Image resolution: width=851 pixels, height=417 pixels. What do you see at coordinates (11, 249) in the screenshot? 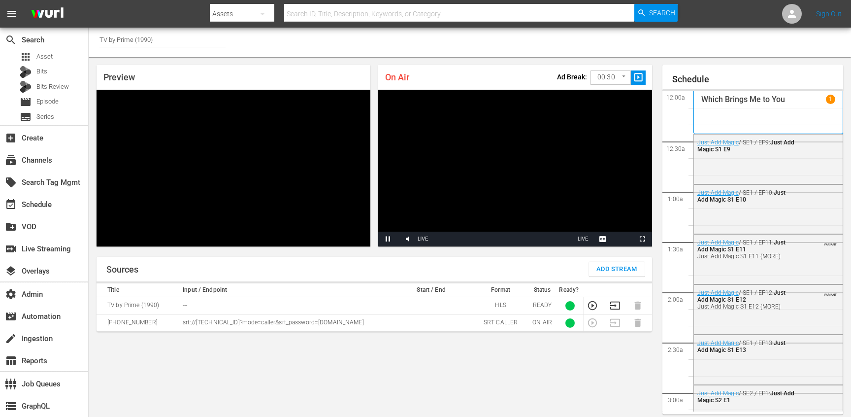
I see `span: Live Streaming` at bounding box center [11, 249].